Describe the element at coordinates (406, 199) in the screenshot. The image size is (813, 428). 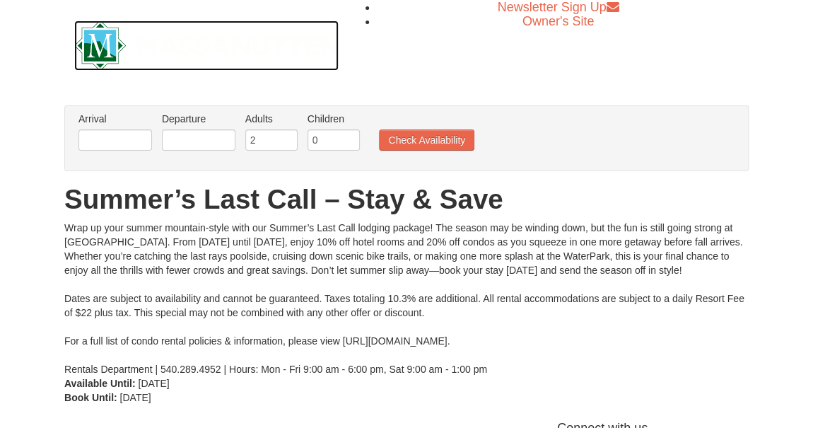
I see `h1: Summer’s Last Call – Stay & Save` at that location.